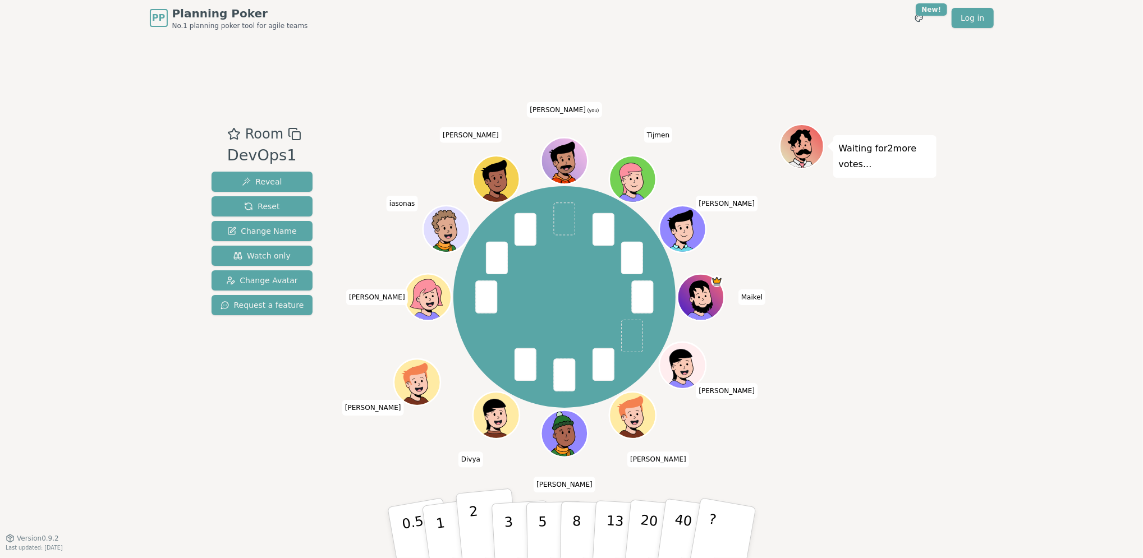 This screenshot has height=558, width=1143. I want to click on button: Click to change your avatar, so click(564, 160).